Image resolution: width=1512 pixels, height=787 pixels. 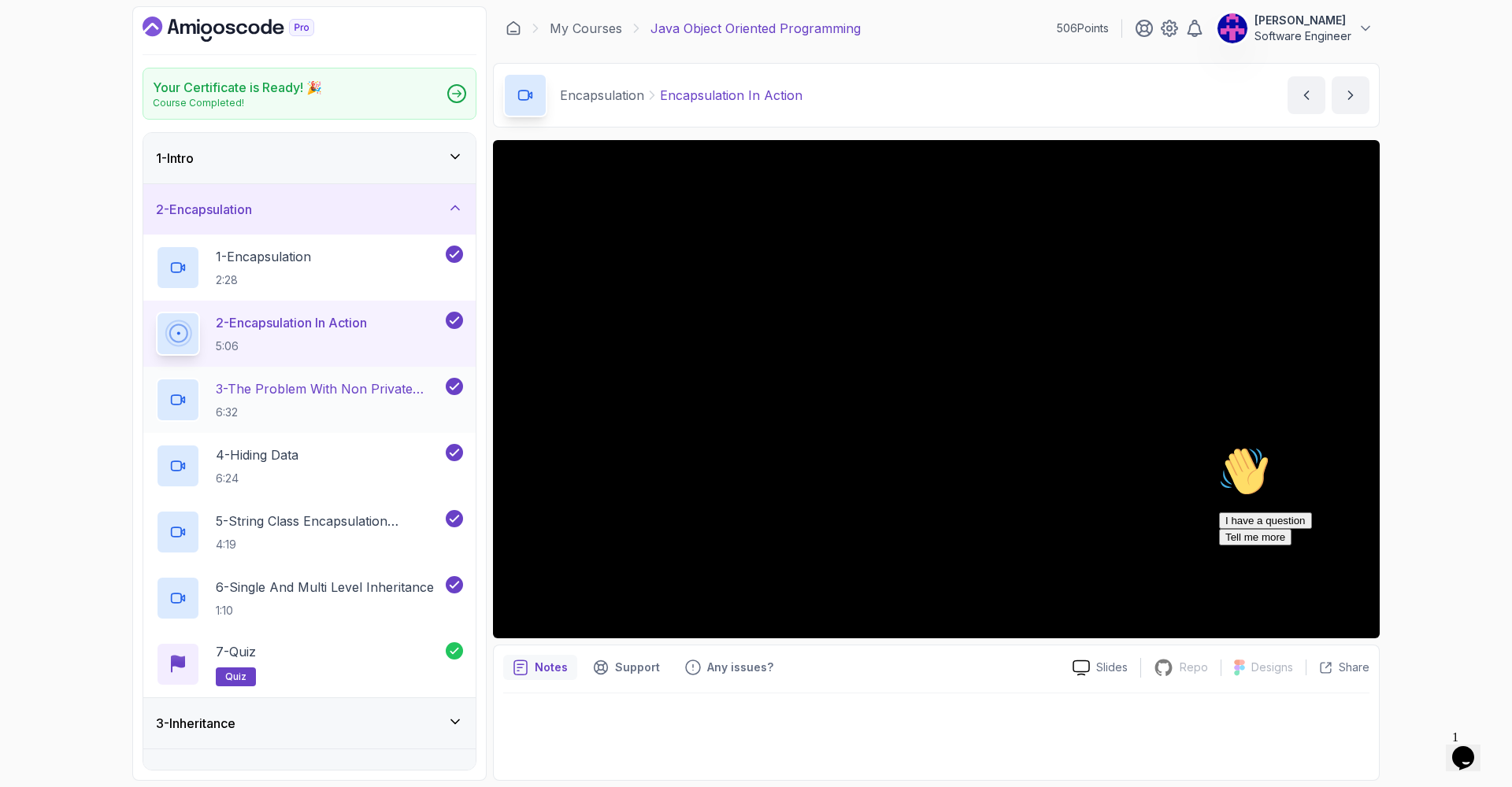 I want to click on img: user profile image, so click(x=1232, y=28).